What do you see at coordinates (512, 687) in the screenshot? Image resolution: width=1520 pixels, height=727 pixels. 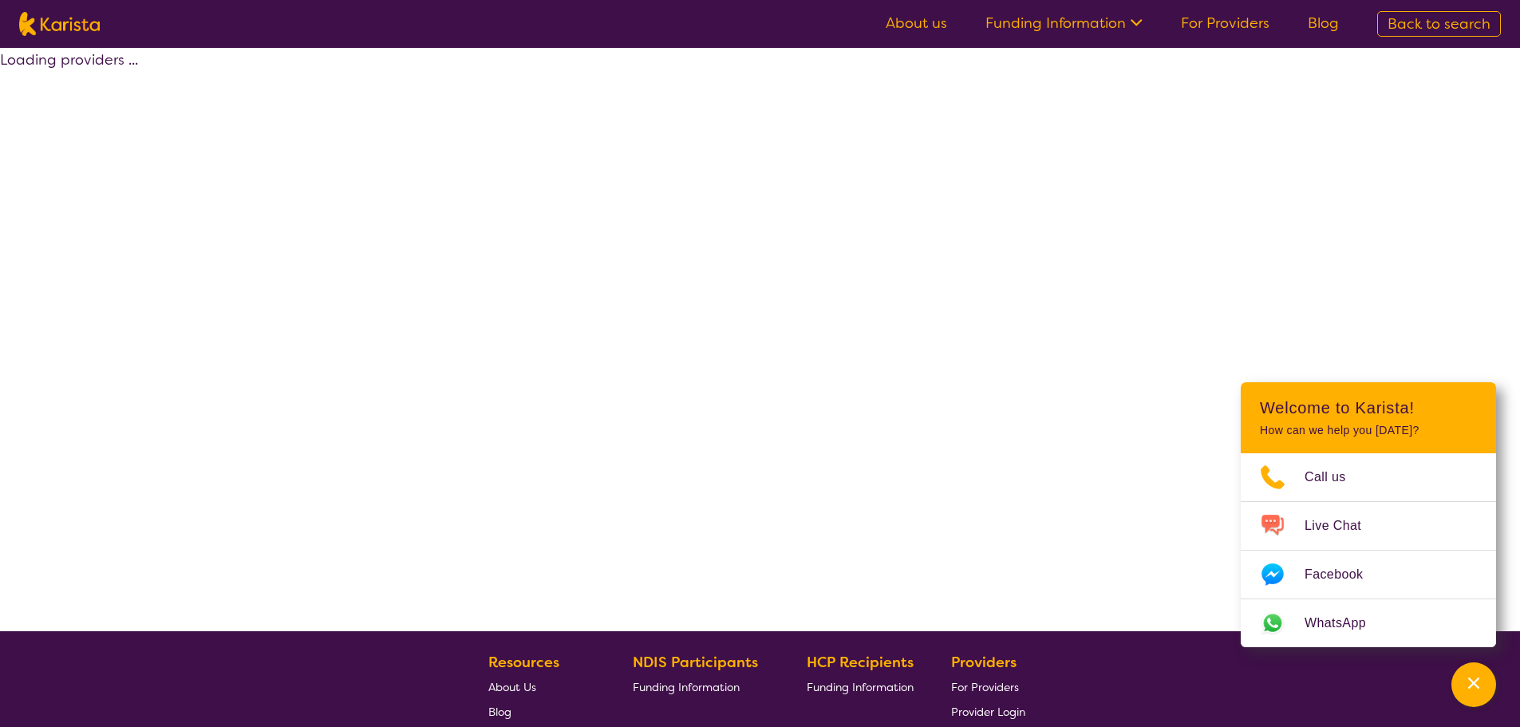 I see `span: About Us` at bounding box center [512, 687].